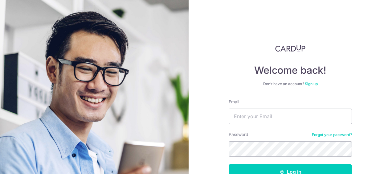  What do you see at coordinates (239, 134) in the screenshot?
I see `label: Password` at bounding box center [239, 134].